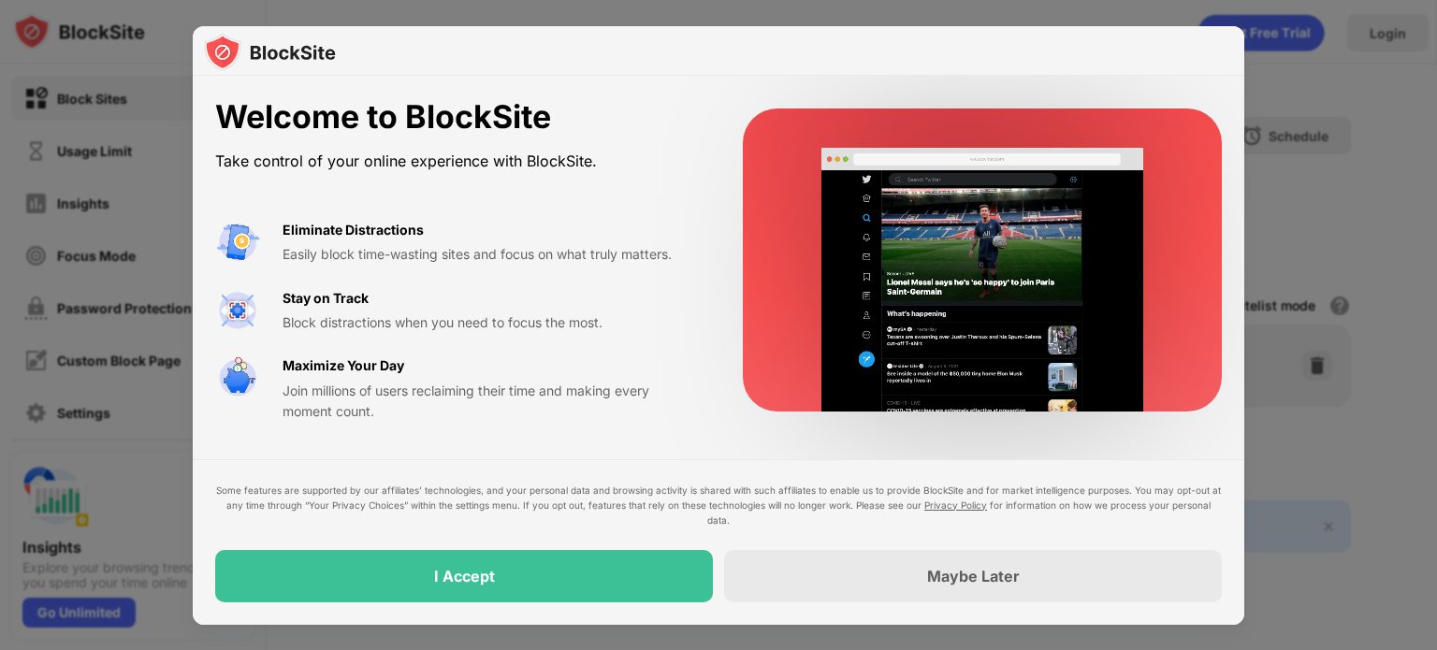 The image size is (1437, 650). Describe the element at coordinates (955, 505) in the screenshot. I see `a: Privacy Policy` at that location.